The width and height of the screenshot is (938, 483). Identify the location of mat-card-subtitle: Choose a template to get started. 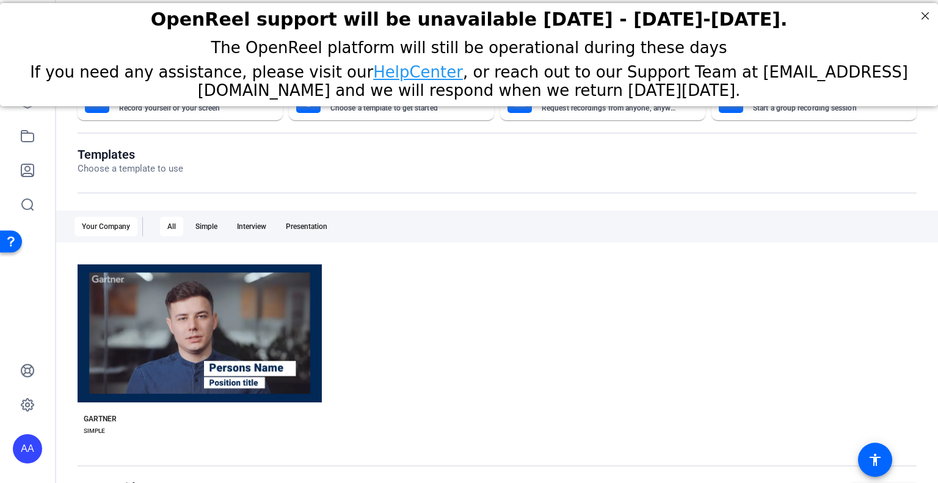
(399, 108).